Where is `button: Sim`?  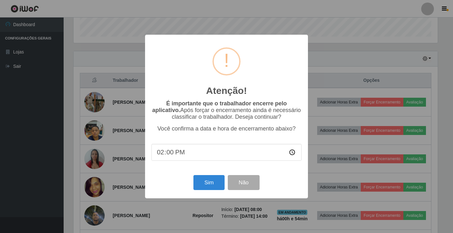 button: Sim is located at coordinates (209, 182).